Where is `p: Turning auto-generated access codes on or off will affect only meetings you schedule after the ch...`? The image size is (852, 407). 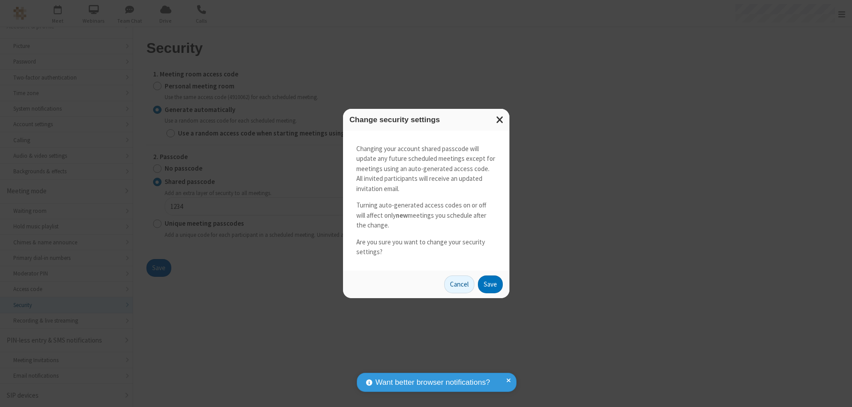 p: Turning auto-generated access codes on or off will affect only meetings you schedule after the ch... is located at coordinates (426, 215).